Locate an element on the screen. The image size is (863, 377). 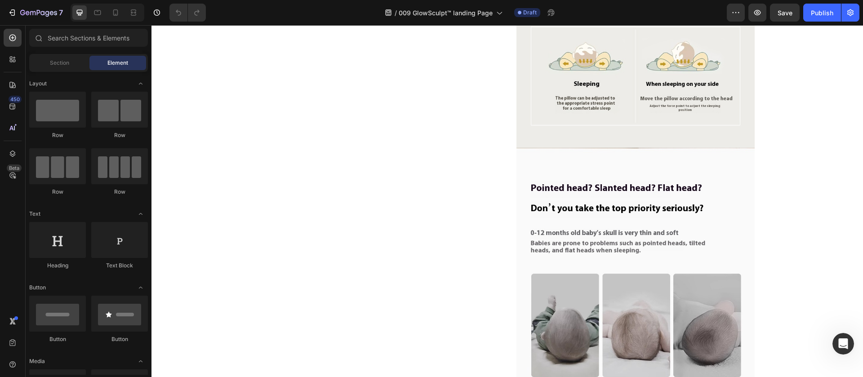
span: Section is located at coordinates (59, 63).